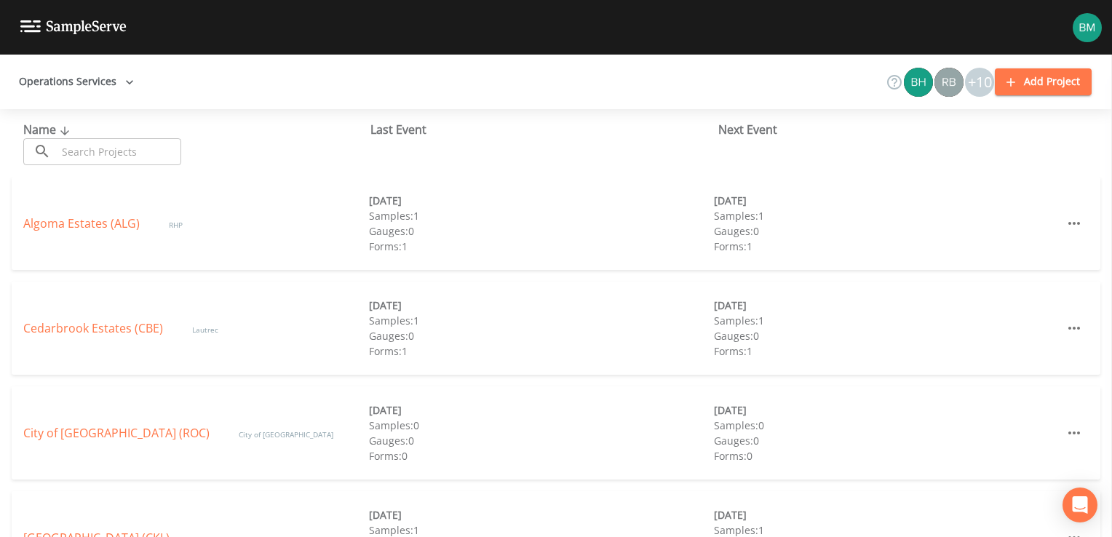  Describe the element at coordinates (1087, 28) in the screenshot. I see `img: c6f973f345d393da4c168fb0eb4ce6b0` at that location.